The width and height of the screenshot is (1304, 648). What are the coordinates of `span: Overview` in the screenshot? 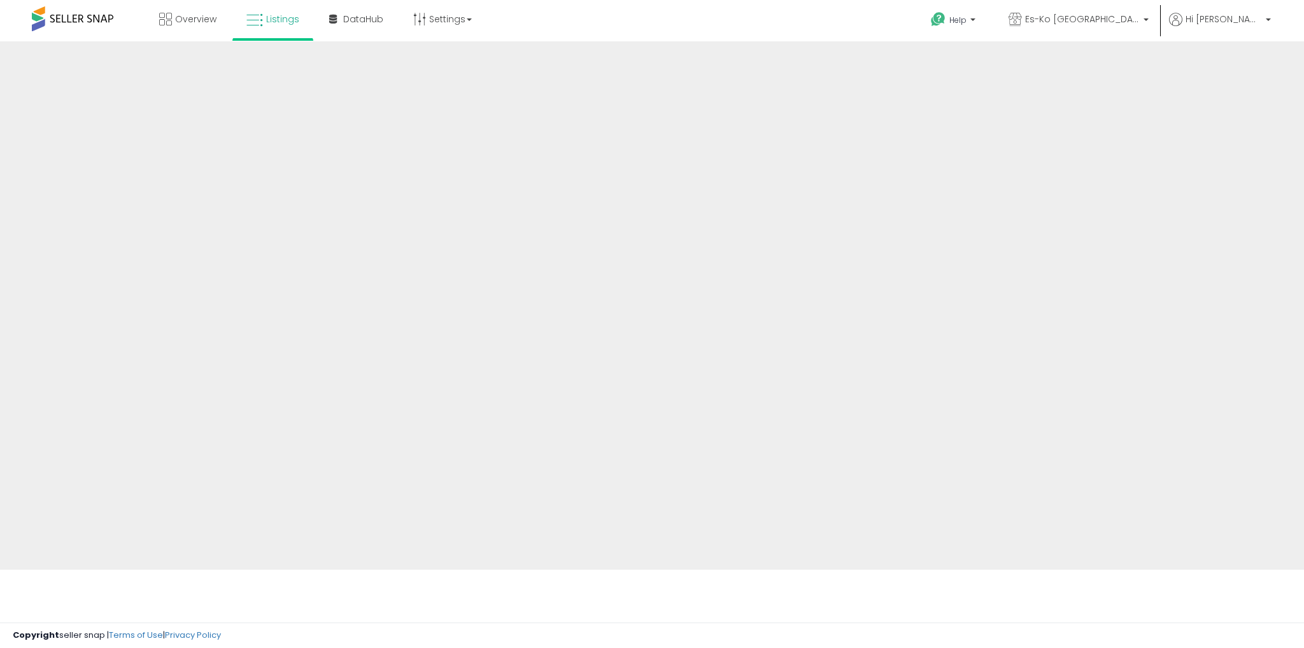 It's located at (195, 19).